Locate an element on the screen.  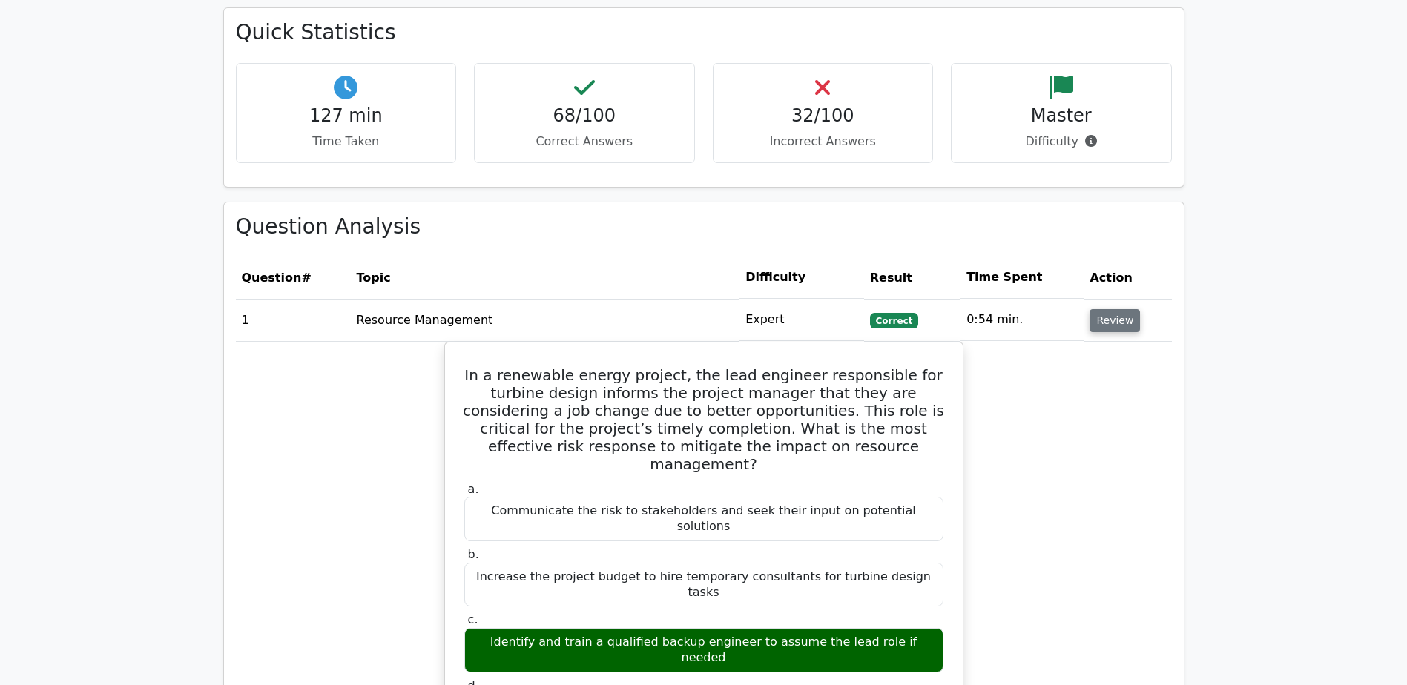
h4: Master is located at coordinates (1062, 116).